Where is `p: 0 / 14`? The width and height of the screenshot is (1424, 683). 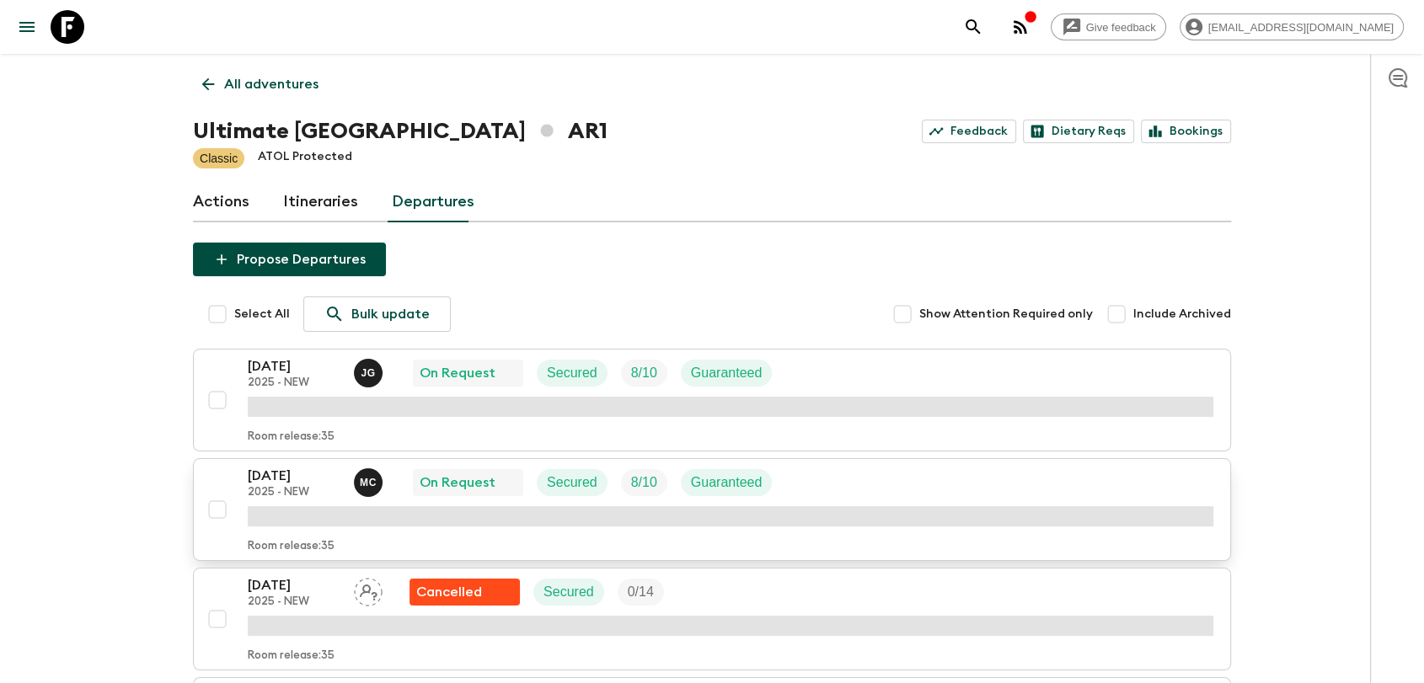 p: 0 / 14 is located at coordinates (640, 592).